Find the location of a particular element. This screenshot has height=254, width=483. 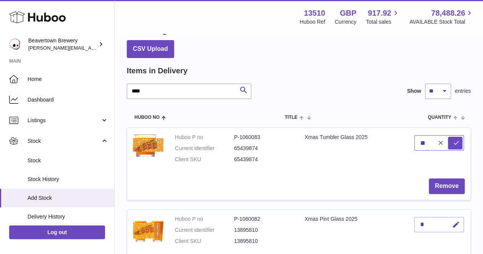

span: Huboo no is located at coordinates (147, 117).